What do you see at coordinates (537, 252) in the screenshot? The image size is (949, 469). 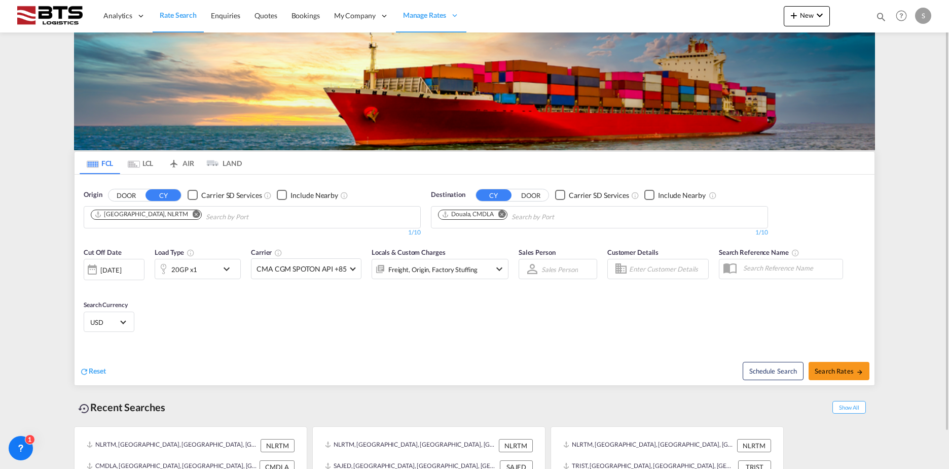 I see `span: Sales Person` at bounding box center [537, 252].